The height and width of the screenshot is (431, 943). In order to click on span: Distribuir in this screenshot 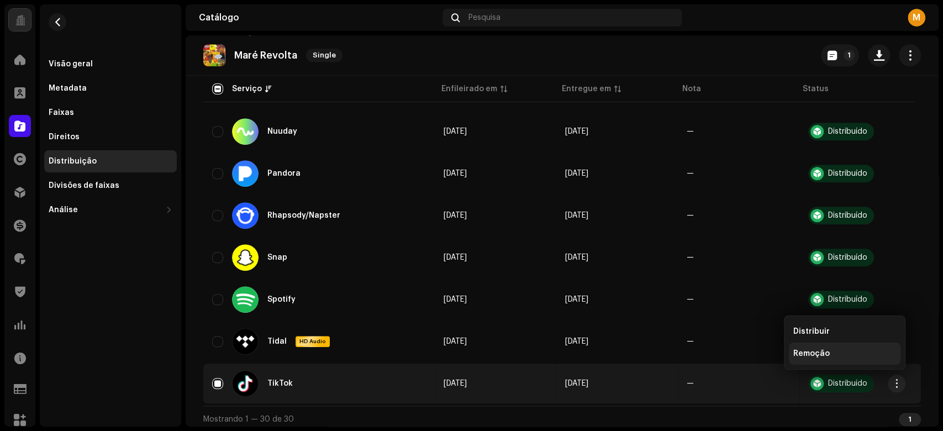, I will do `click(812, 331)`.